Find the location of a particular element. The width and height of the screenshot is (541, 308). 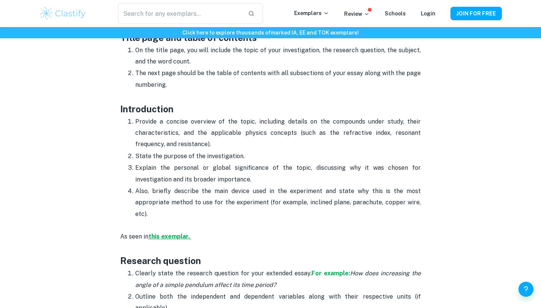

p: Exemplars is located at coordinates (311, 13).